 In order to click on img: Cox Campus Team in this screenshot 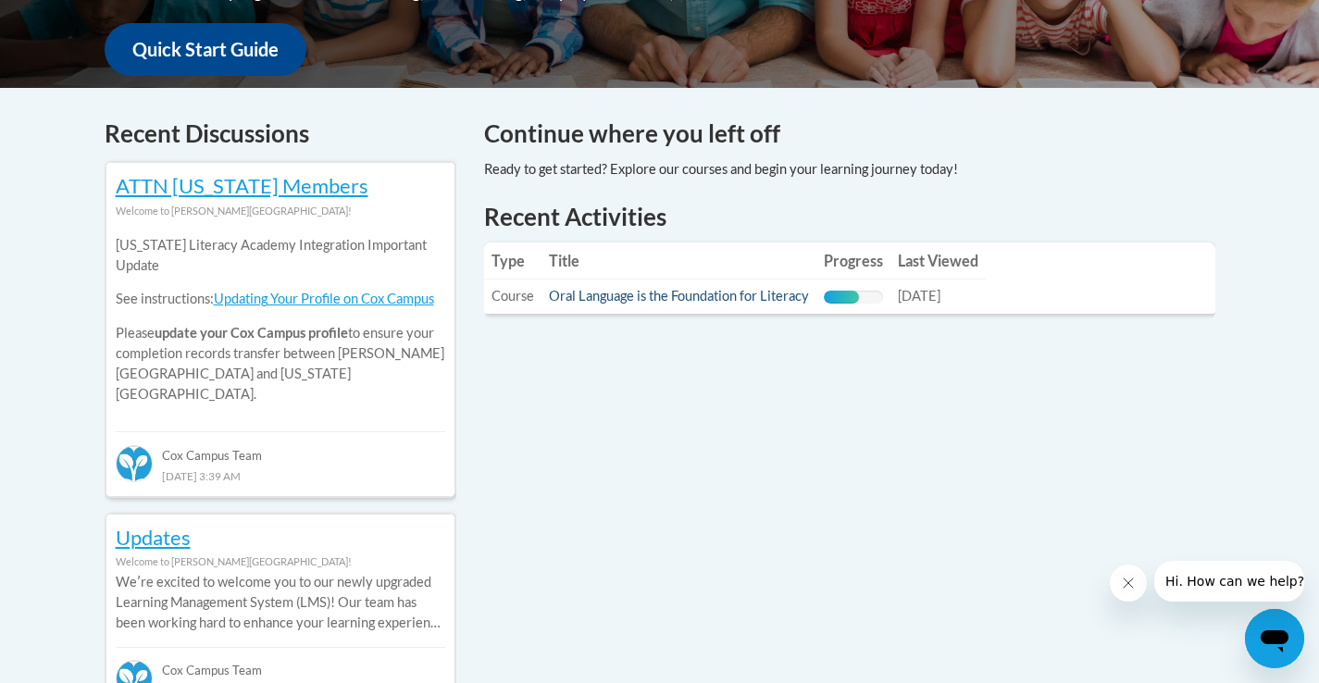, I will do `click(134, 464)`.